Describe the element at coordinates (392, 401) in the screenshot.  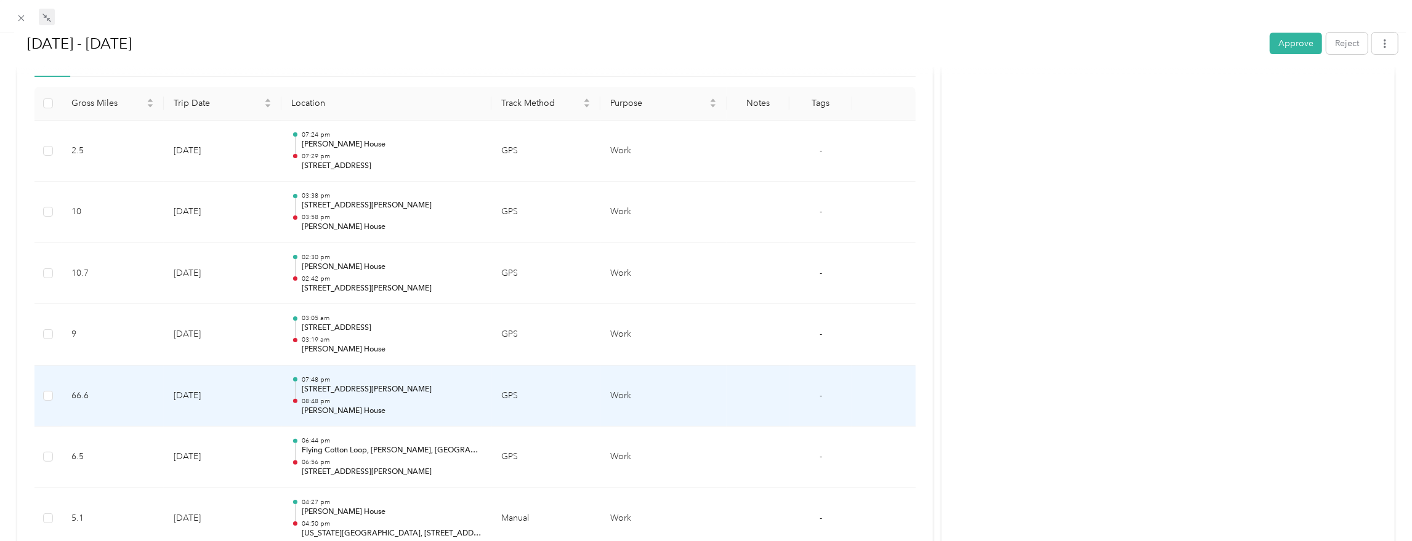
I see `p: 08:48 pm` at that location.